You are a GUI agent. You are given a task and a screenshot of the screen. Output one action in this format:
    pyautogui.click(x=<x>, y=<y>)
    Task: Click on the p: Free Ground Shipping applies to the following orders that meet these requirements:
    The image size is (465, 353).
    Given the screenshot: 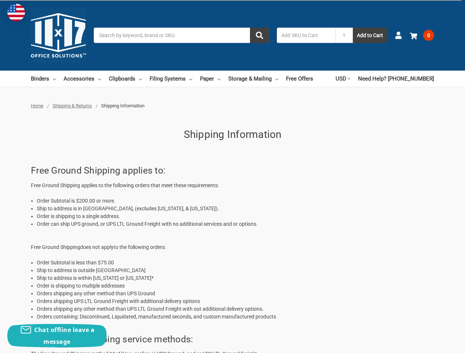 What is the action you would take?
    pyautogui.click(x=232, y=185)
    